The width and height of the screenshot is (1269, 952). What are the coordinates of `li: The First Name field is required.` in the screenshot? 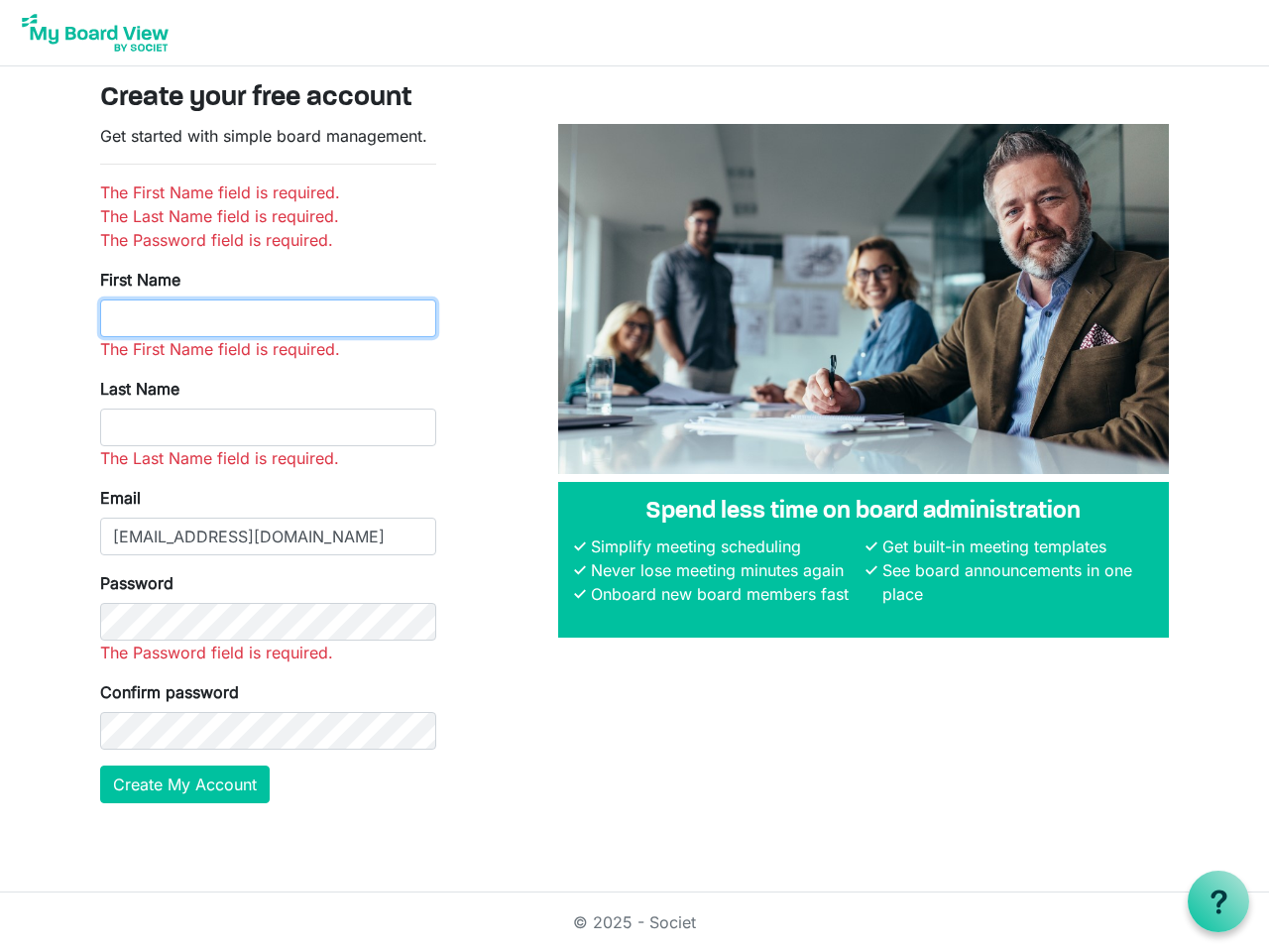 It's located at (268, 192).